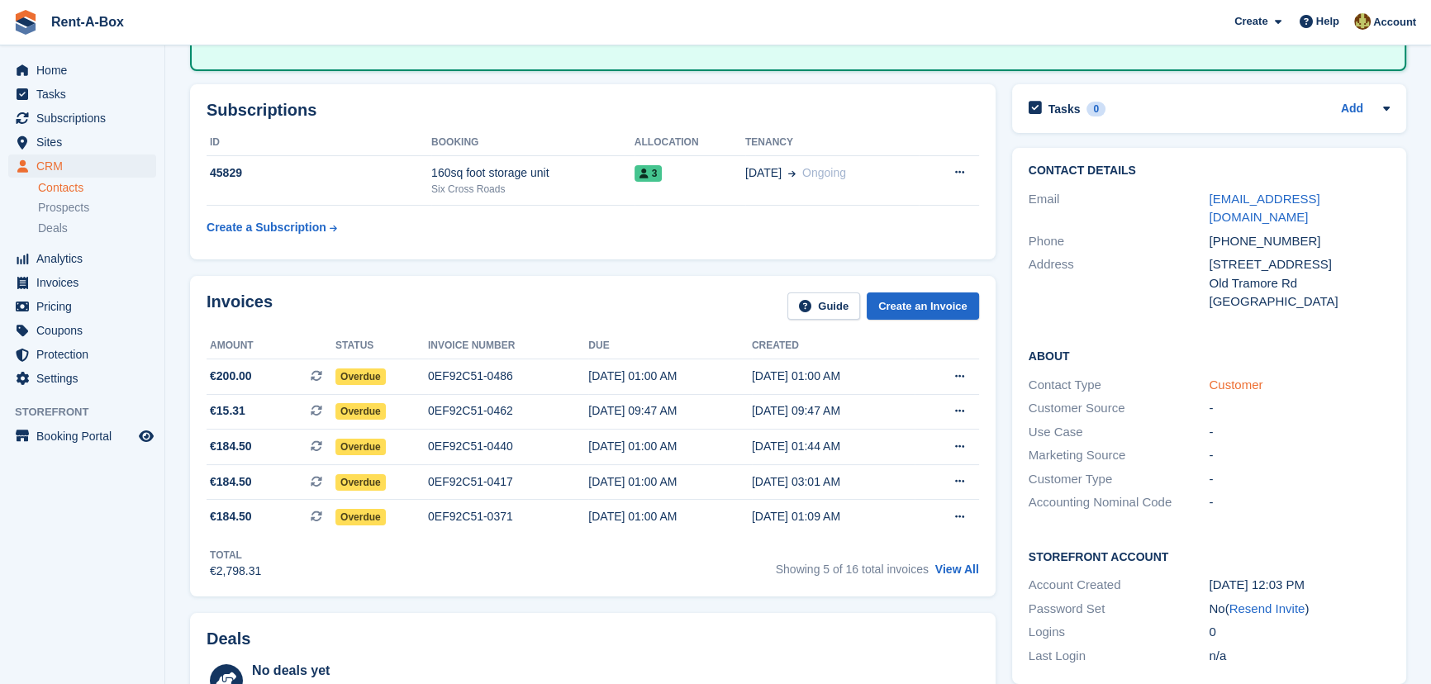 This screenshot has width=1431, height=684. I want to click on a: Deals, so click(97, 228).